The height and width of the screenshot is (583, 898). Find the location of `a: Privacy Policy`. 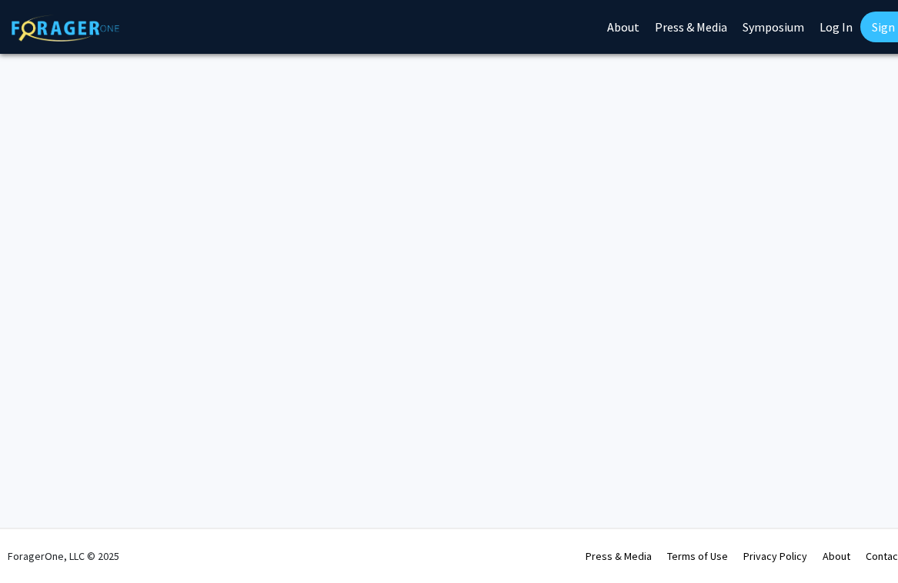

a: Privacy Policy is located at coordinates (775, 557).